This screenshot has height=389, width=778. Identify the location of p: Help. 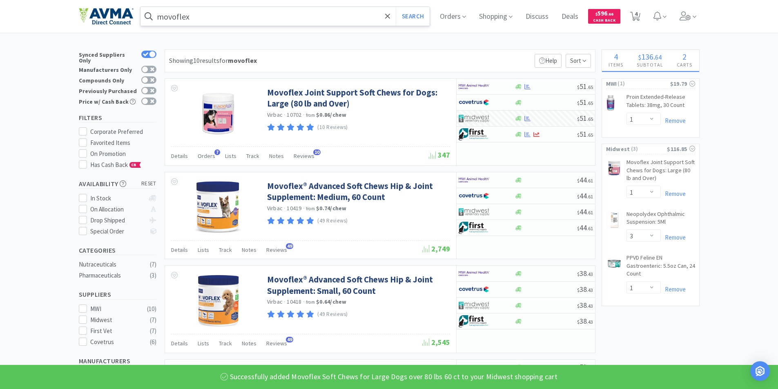
(548, 61).